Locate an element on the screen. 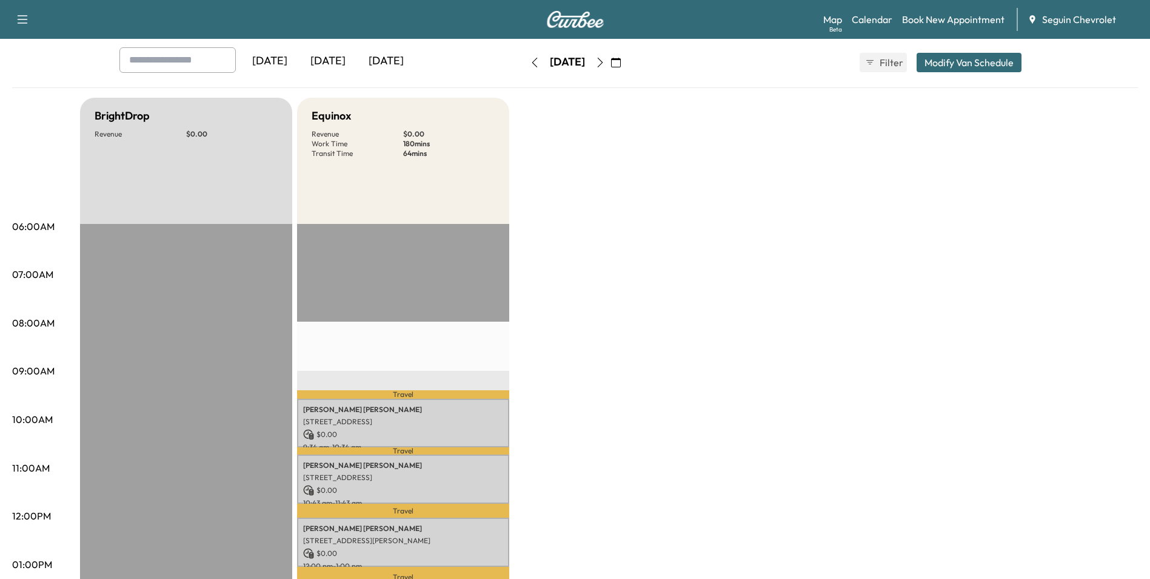  p: Transit Time is located at coordinates (357, 153).